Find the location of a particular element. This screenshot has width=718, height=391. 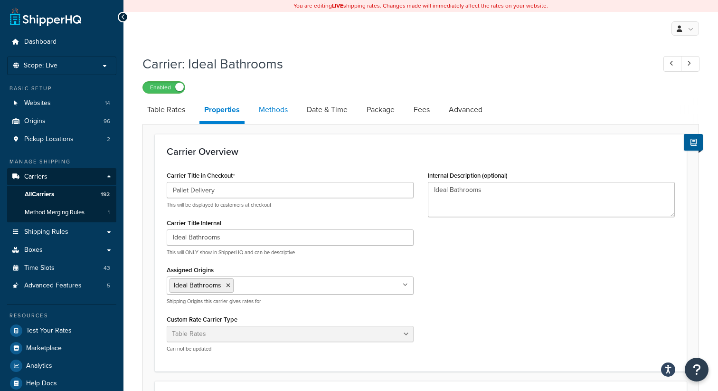

p: Can not be updated is located at coordinates (290, 348).